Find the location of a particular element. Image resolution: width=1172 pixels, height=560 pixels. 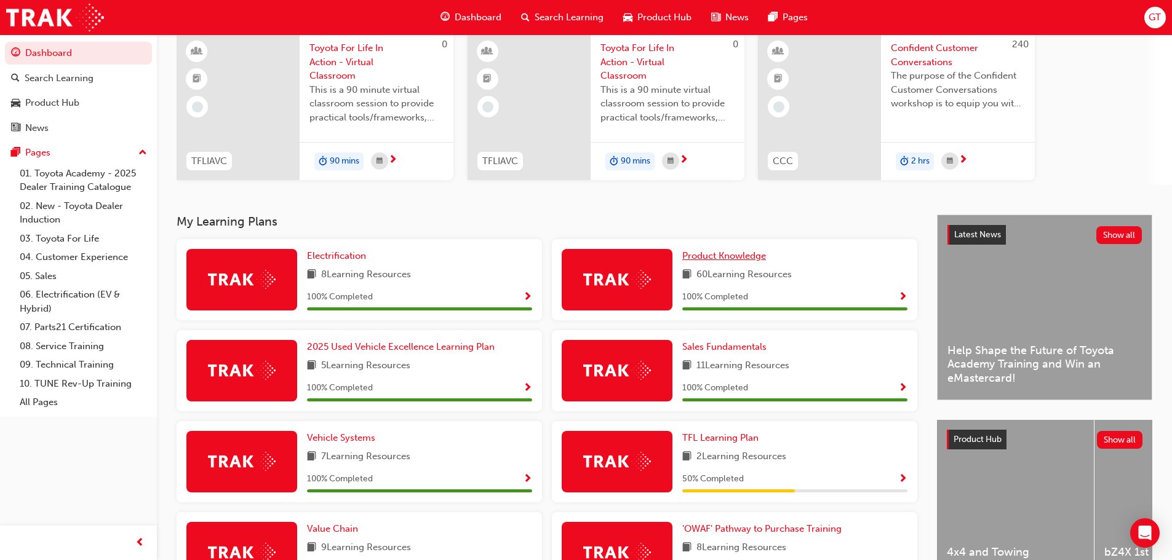

a: 2025 Used Vehicle Excellence Learning Plan is located at coordinates (403, 347).